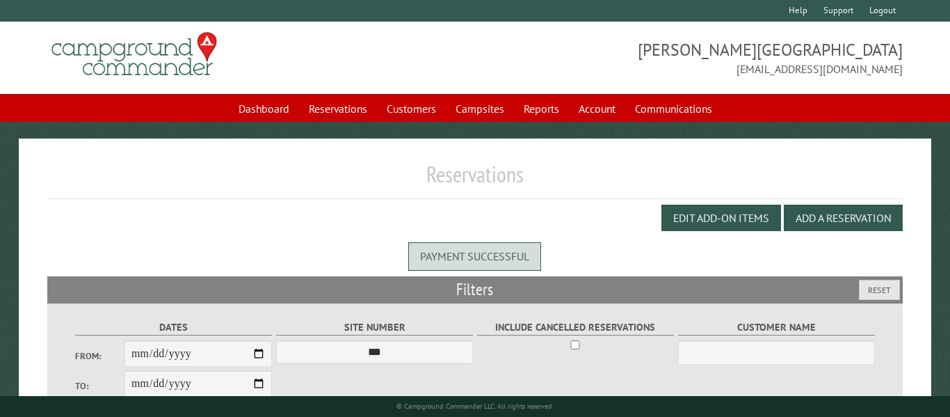  I want to click on label: Site Number, so click(374, 327).